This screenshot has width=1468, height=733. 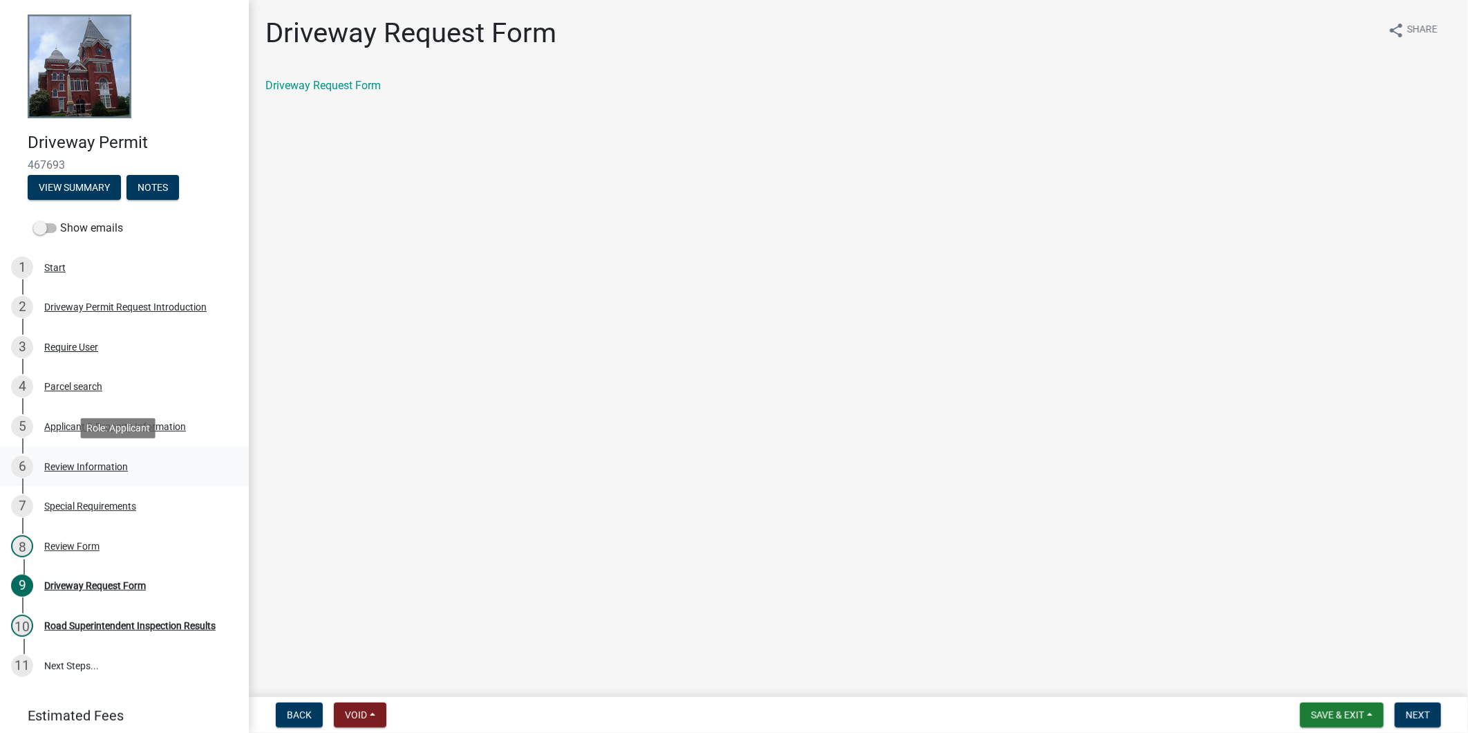 What do you see at coordinates (22, 307) in the screenshot?
I see `div: 2` at bounding box center [22, 307].